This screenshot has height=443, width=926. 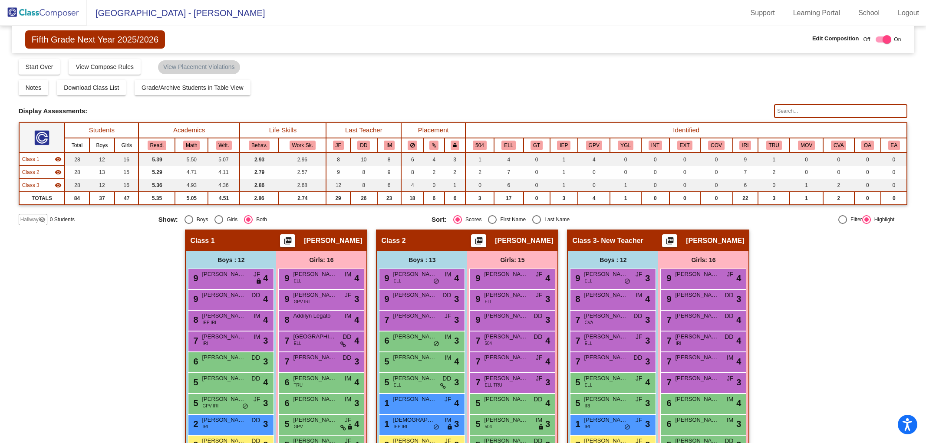 I want to click on div: First Name, so click(x=511, y=220).